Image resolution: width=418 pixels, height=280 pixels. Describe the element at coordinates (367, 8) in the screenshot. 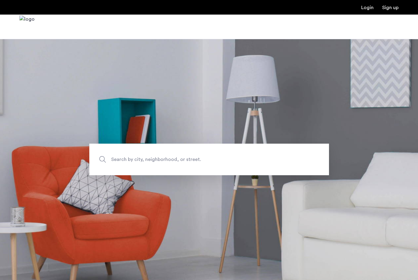

I see `a: Login` at that location.